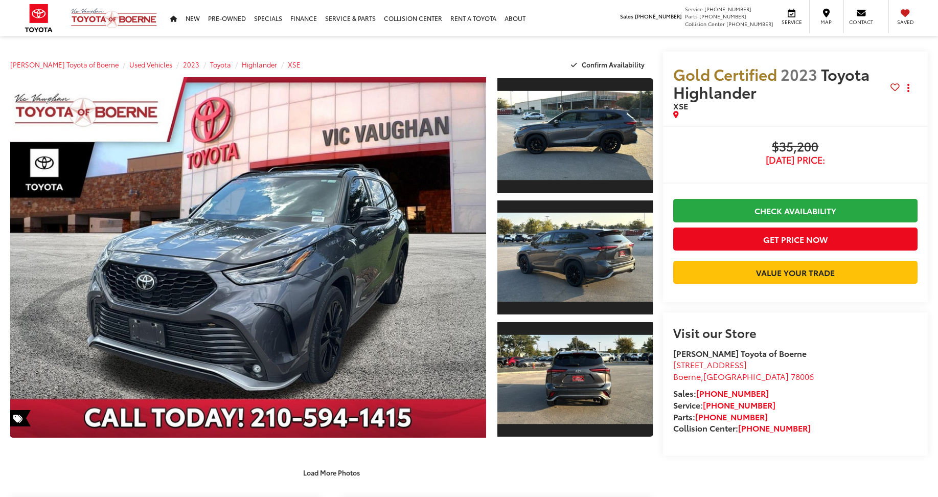 The height and width of the screenshot is (497, 938). Describe the element at coordinates (724, 74) in the screenshot. I see `span: Gold Certified` at that location.